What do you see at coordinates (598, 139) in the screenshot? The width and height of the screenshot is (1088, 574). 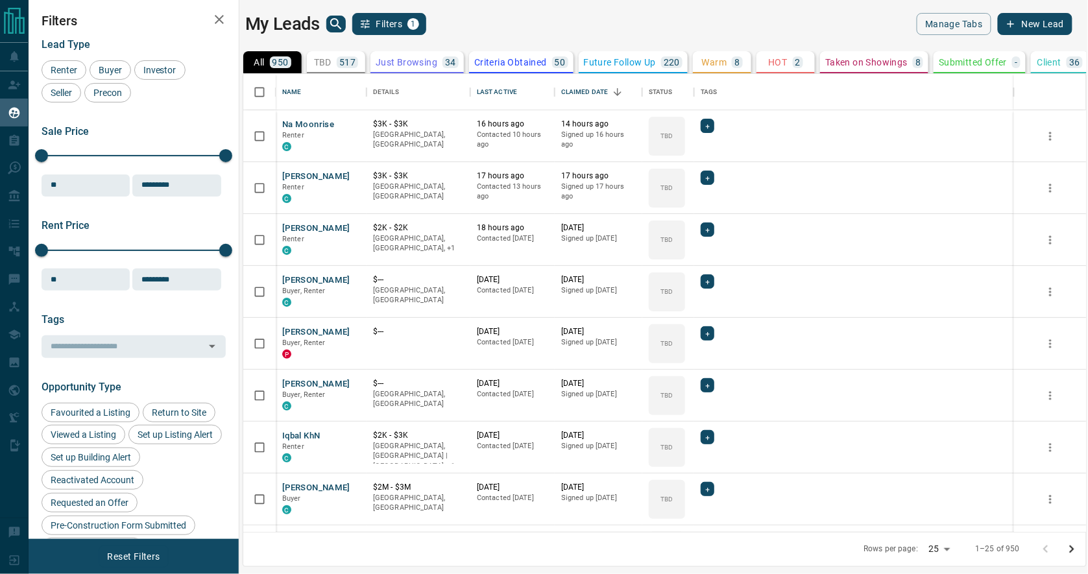 I see `p: Signed up 16 hours ago` at bounding box center [598, 139].